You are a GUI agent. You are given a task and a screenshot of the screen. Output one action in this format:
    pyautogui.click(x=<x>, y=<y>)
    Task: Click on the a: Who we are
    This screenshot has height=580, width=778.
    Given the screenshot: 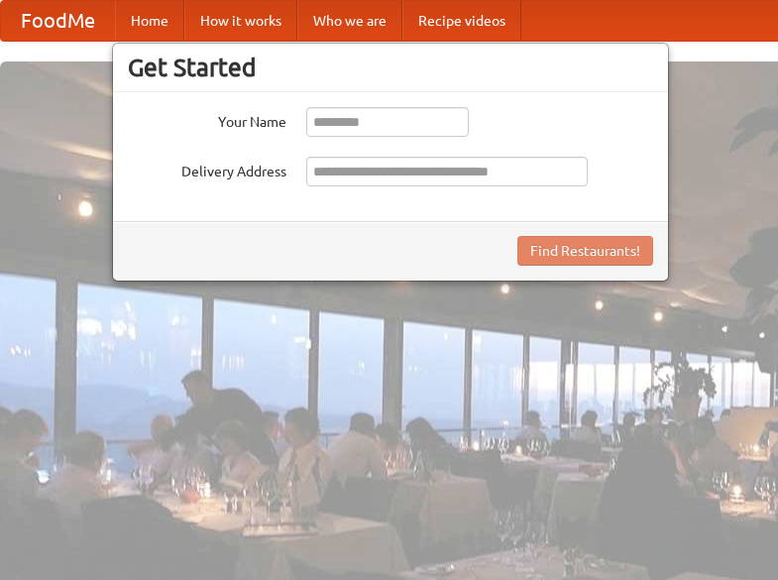 What is the action you would take?
    pyautogui.click(x=350, y=21)
    